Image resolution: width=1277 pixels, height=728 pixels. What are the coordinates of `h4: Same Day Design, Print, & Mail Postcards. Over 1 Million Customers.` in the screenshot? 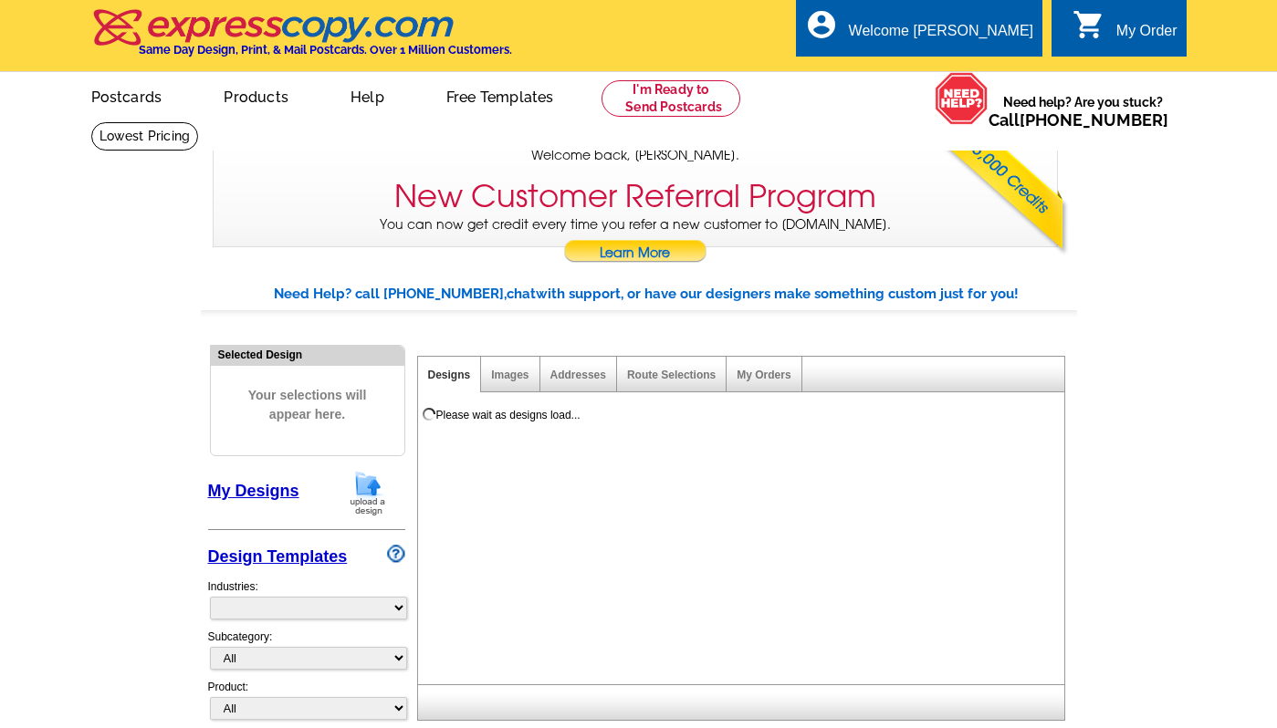 It's located at (325, 49).